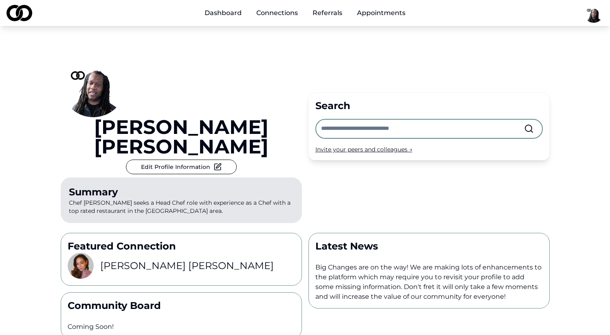  What do you see at coordinates (429, 246) in the screenshot?
I see `p: Latest News` at bounding box center [429, 246].